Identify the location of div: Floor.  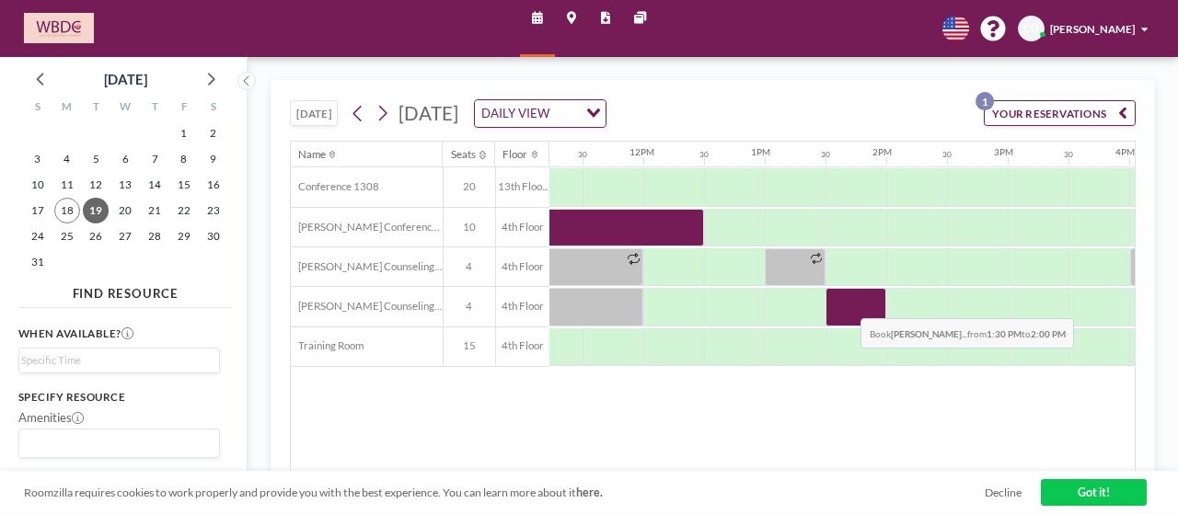
(514, 155).